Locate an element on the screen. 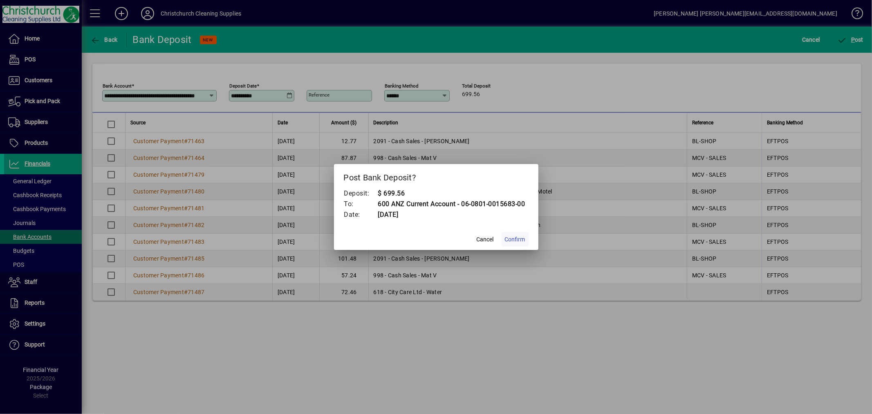 This screenshot has height=414, width=872. td: Deposit: is located at coordinates (360, 193).